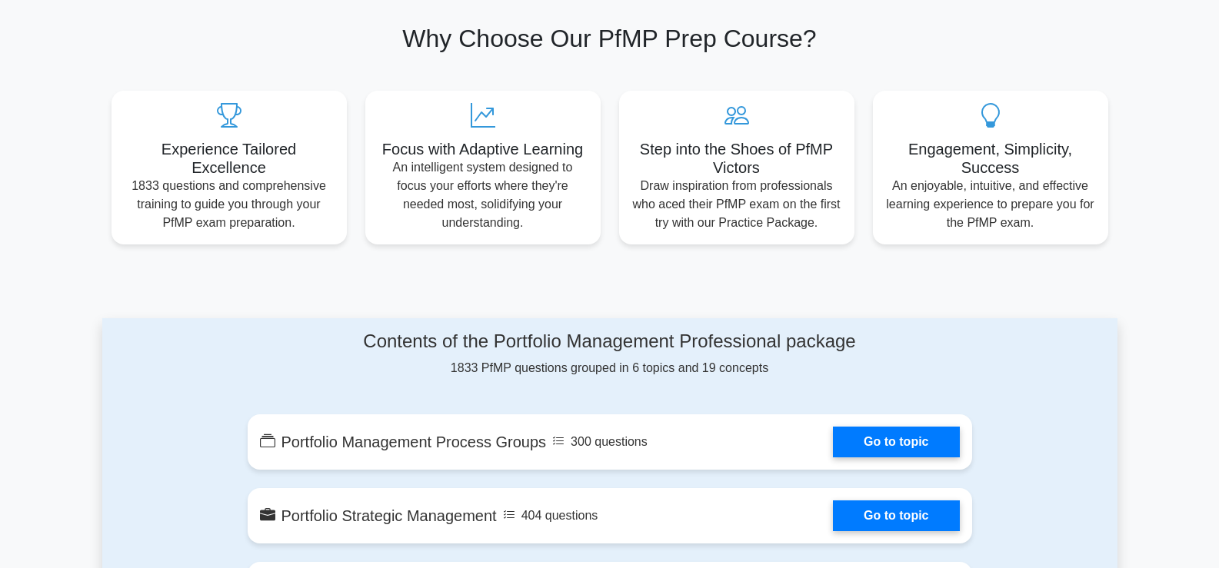 This screenshot has width=1219, height=568. What do you see at coordinates (610, 341) in the screenshot?
I see `h4: Contents of the Portfolio Management Professional package` at bounding box center [610, 341].